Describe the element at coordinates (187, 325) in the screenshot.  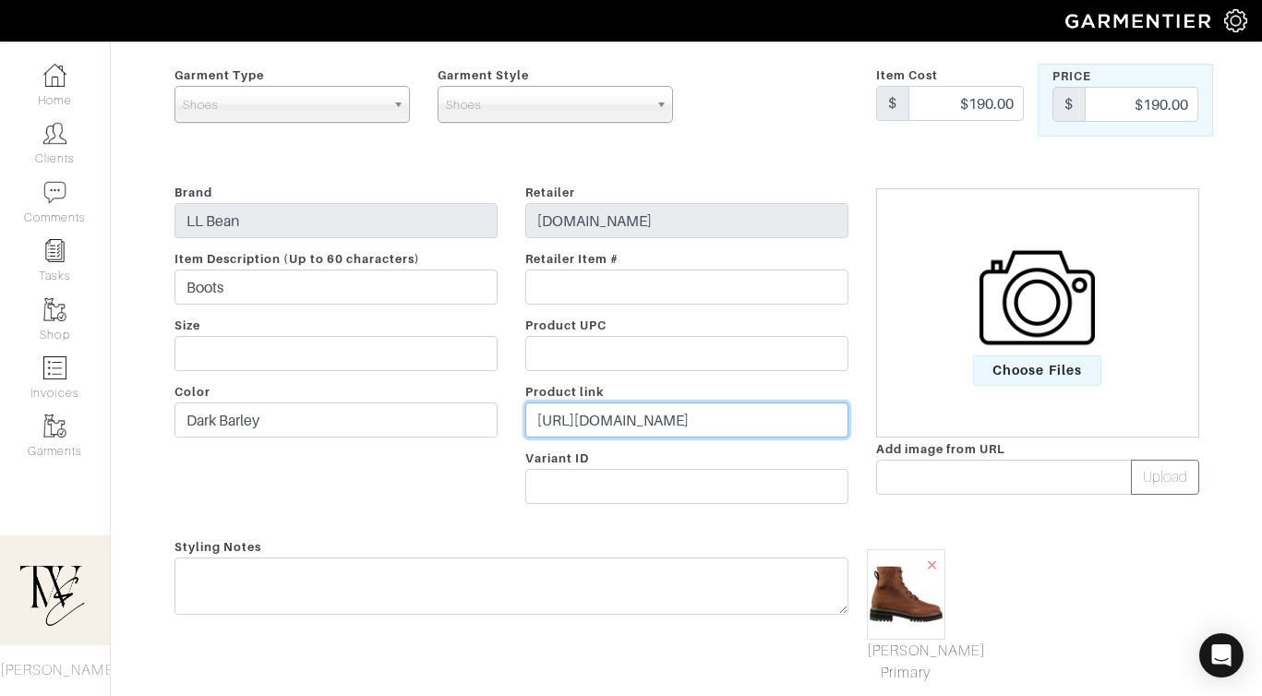
I see `span: Size` at that location.